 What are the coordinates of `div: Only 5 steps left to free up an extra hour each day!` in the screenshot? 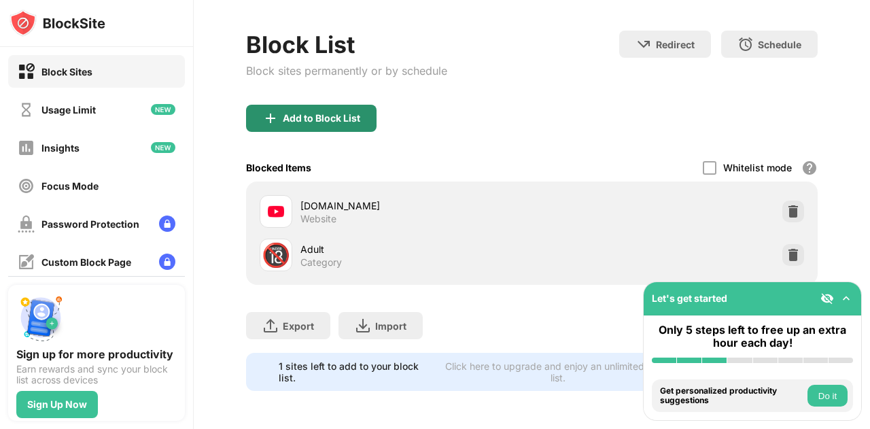 It's located at (753, 337).